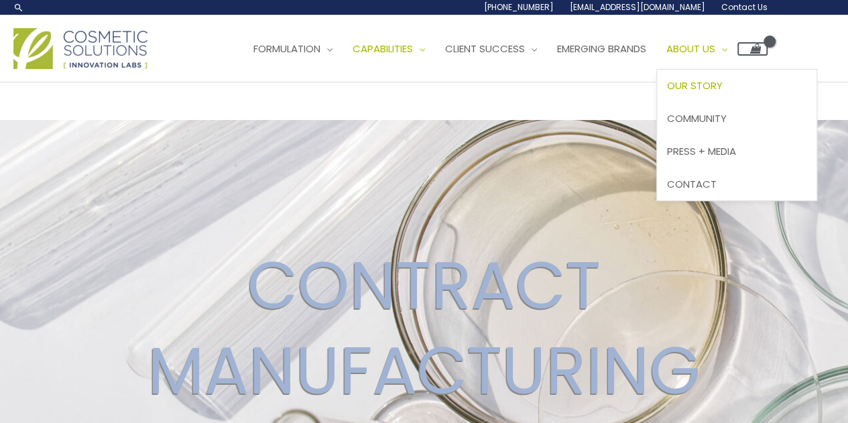 Image resolution: width=848 pixels, height=423 pixels. I want to click on span: Our Story, so click(694, 85).